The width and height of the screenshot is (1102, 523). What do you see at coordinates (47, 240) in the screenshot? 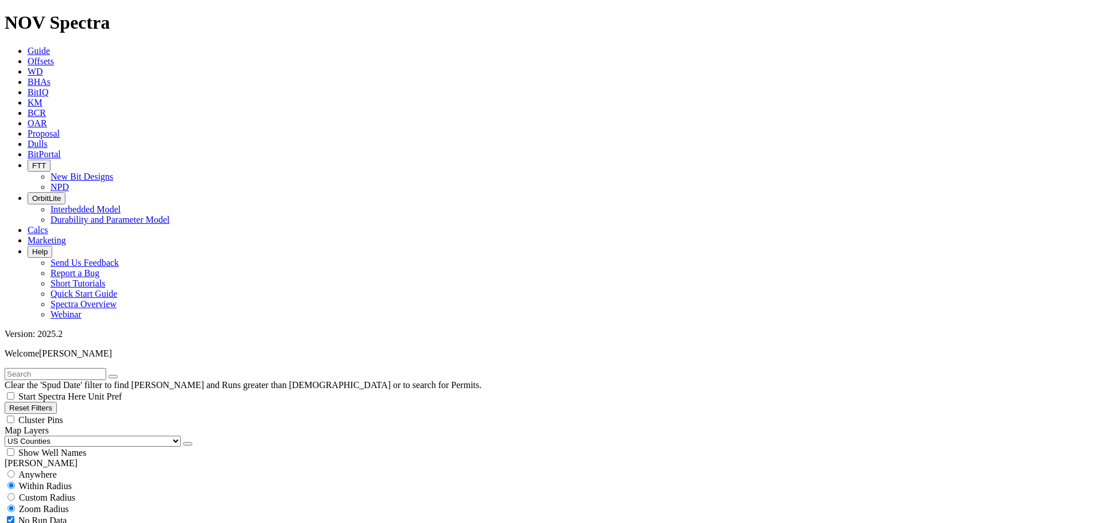
I see `span: Marketing` at bounding box center [47, 240].